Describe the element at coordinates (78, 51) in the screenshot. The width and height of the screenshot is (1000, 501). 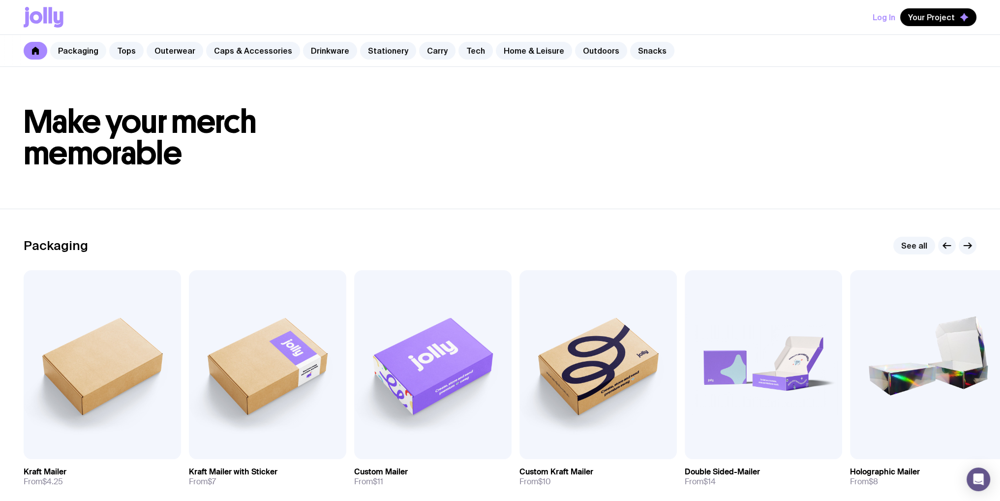
I see `a: Packaging` at that location.